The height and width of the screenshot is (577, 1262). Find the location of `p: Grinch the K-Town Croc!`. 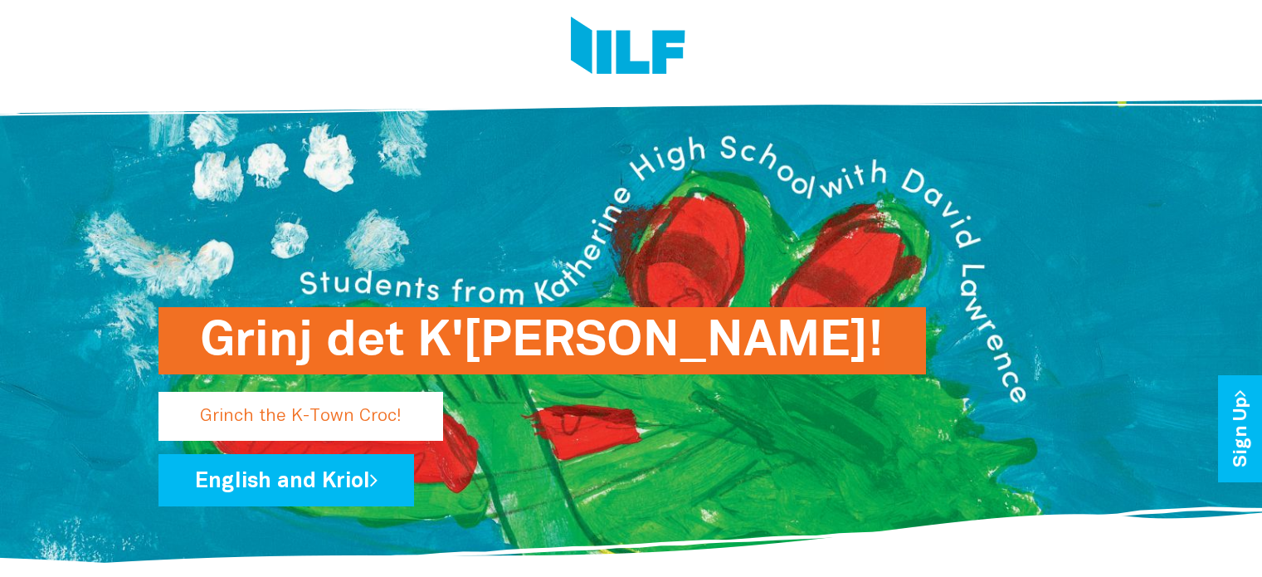

p: Grinch the K-Town Croc! is located at coordinates (300, 416).